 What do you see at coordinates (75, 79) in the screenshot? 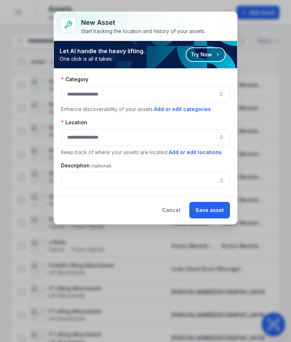
I see `label: Category` at bounding box center [75, 79].